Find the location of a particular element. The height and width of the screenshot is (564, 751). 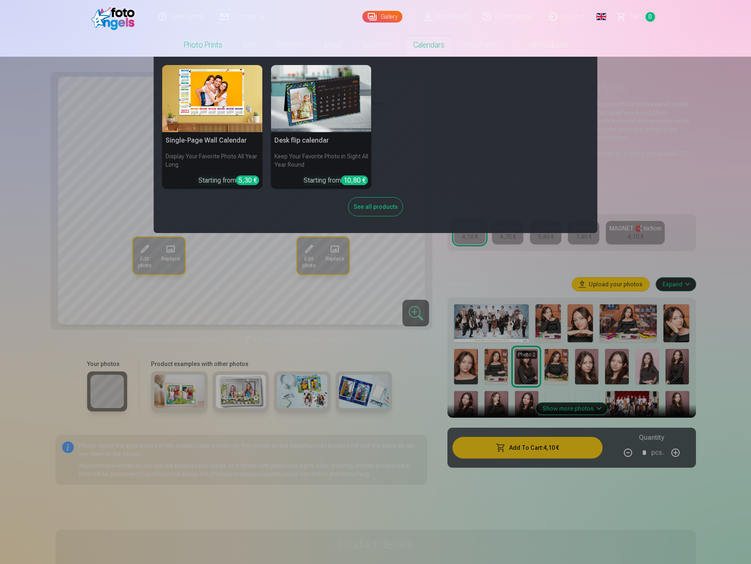

a: Keychains is located at coordinates (481, 45).